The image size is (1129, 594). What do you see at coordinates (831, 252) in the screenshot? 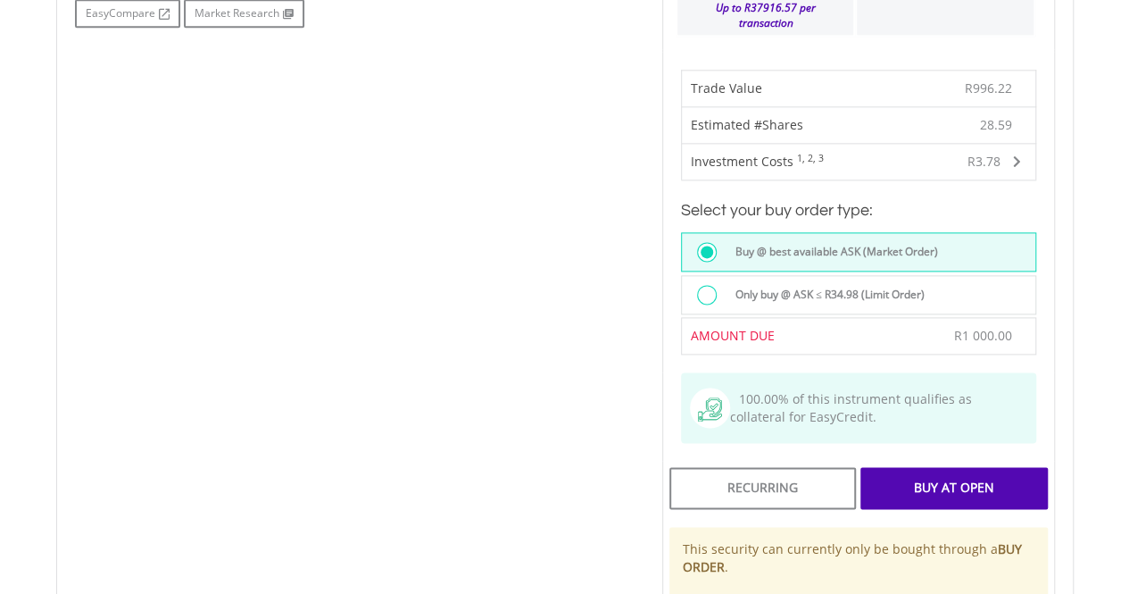
I see `label: Buy @ best available ASK (Market Order)` at bounding box center [831, 252].